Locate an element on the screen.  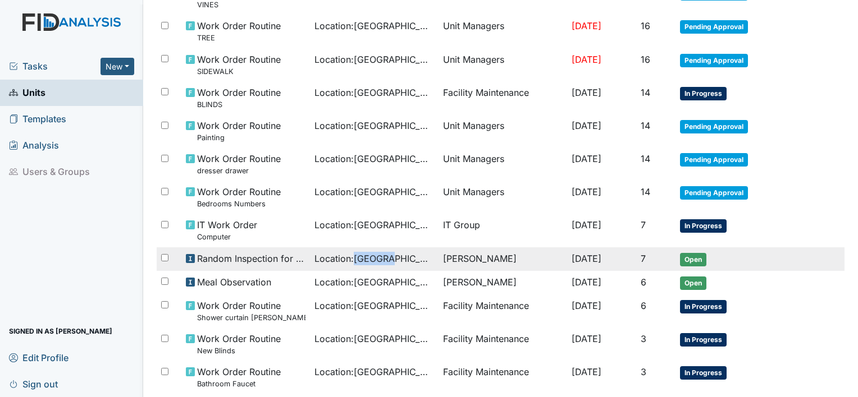
span: Analysis is located at coordinates (34, 145).